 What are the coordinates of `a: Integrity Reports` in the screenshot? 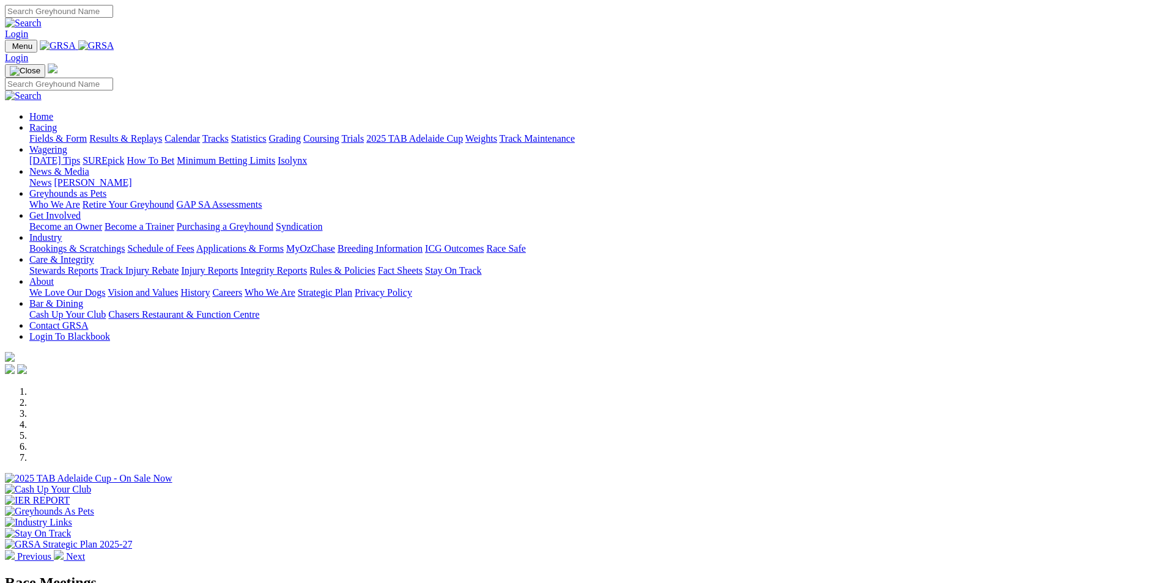 It's located at (273, 270).